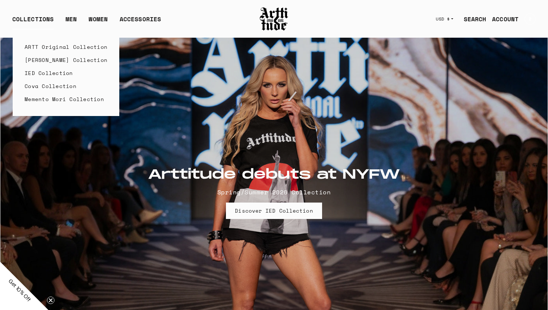 This screenshot has height=310, width=548. What do you see at coordinates (273, 211) in the screenshot?
I see `a: Discover IED Collection` at bounding box center [273, 211].